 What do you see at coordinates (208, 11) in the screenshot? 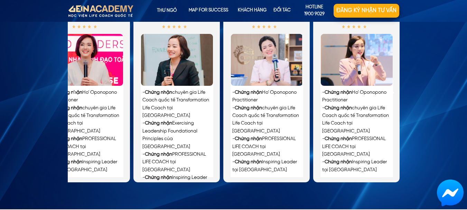
I see `p: map for success` at bounding box center [208, 11].